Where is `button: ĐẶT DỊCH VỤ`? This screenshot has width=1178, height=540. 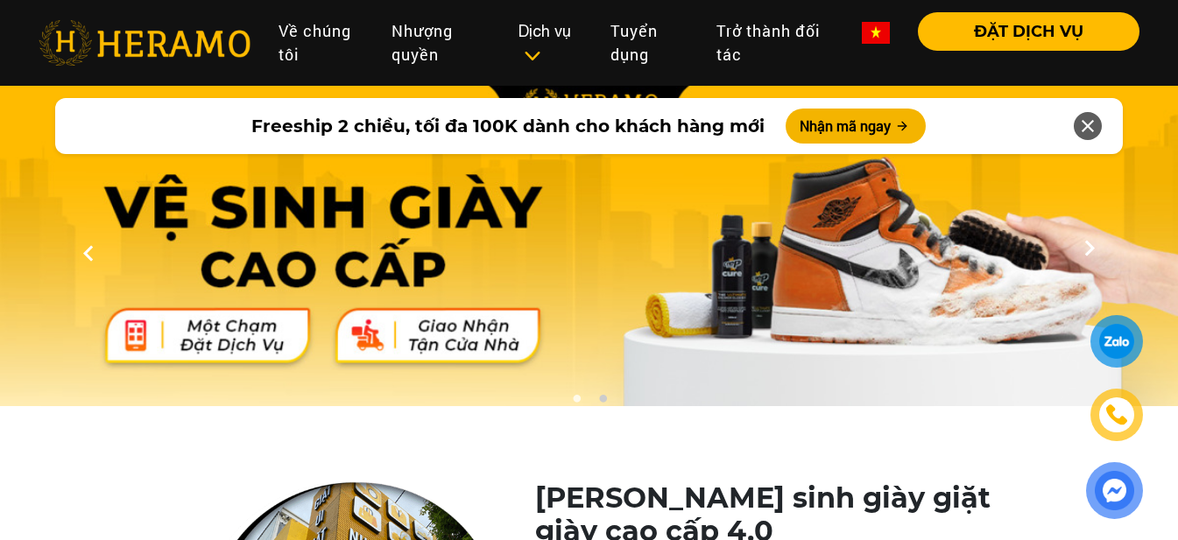 button: ĐẶT DỊCH VỤ is located at coordinates (1028, 32).